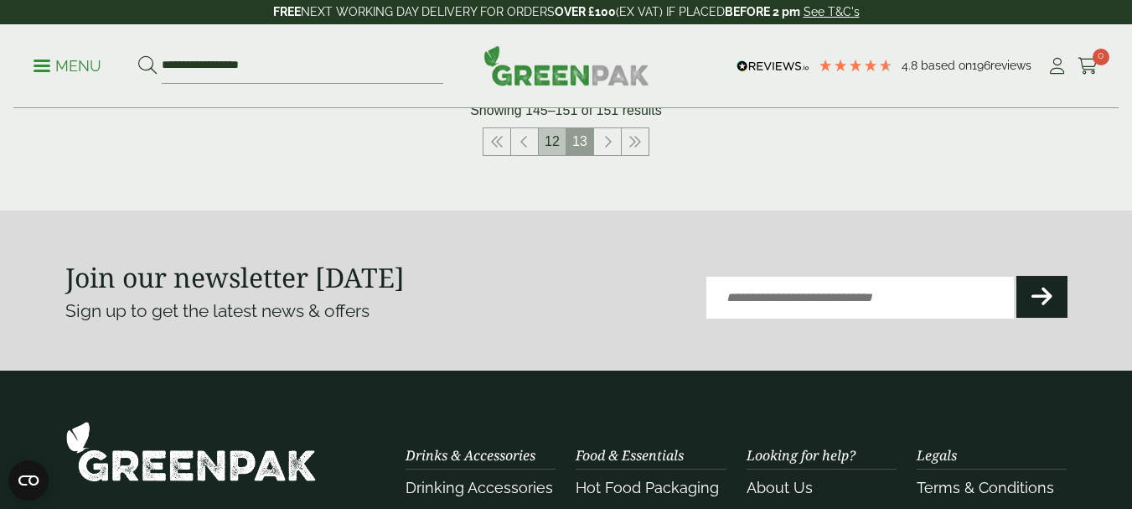 This screenshot has width=1132, height=509. Describe the element at coordinates (1057, 66) in the screenshot. I see `i: My Account` at that location.